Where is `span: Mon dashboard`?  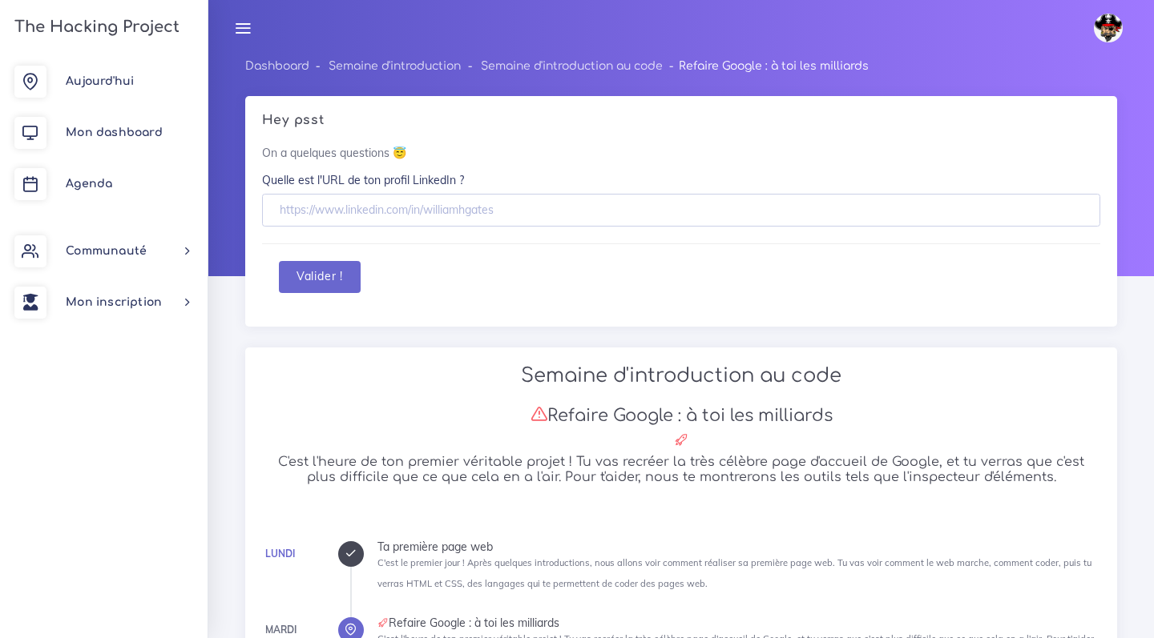
span: Mon dashboard is located at coordinates (114, 132).